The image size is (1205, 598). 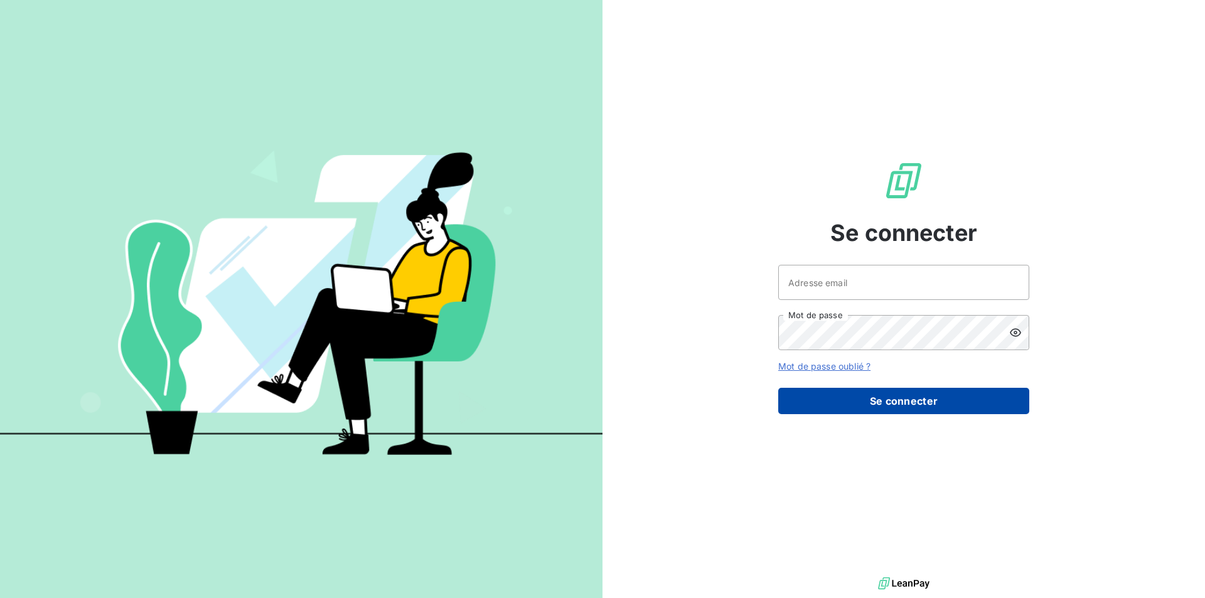 I want to click on img: Logo LeanPay, so click(x=904, y=181).